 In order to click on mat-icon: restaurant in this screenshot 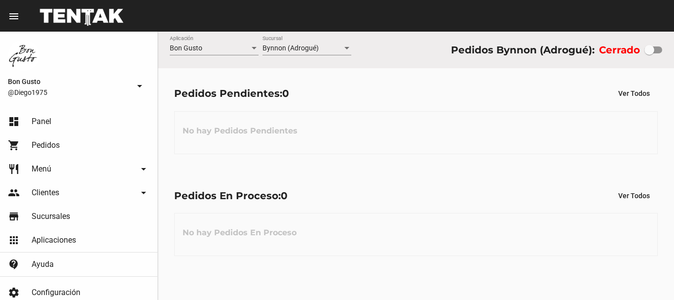, I will do `click(14, 169)`.